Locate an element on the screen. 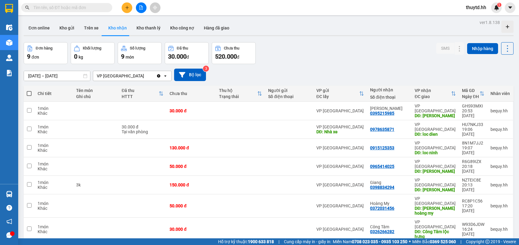  div: Công Tâm is located at coordinates (389, 227).